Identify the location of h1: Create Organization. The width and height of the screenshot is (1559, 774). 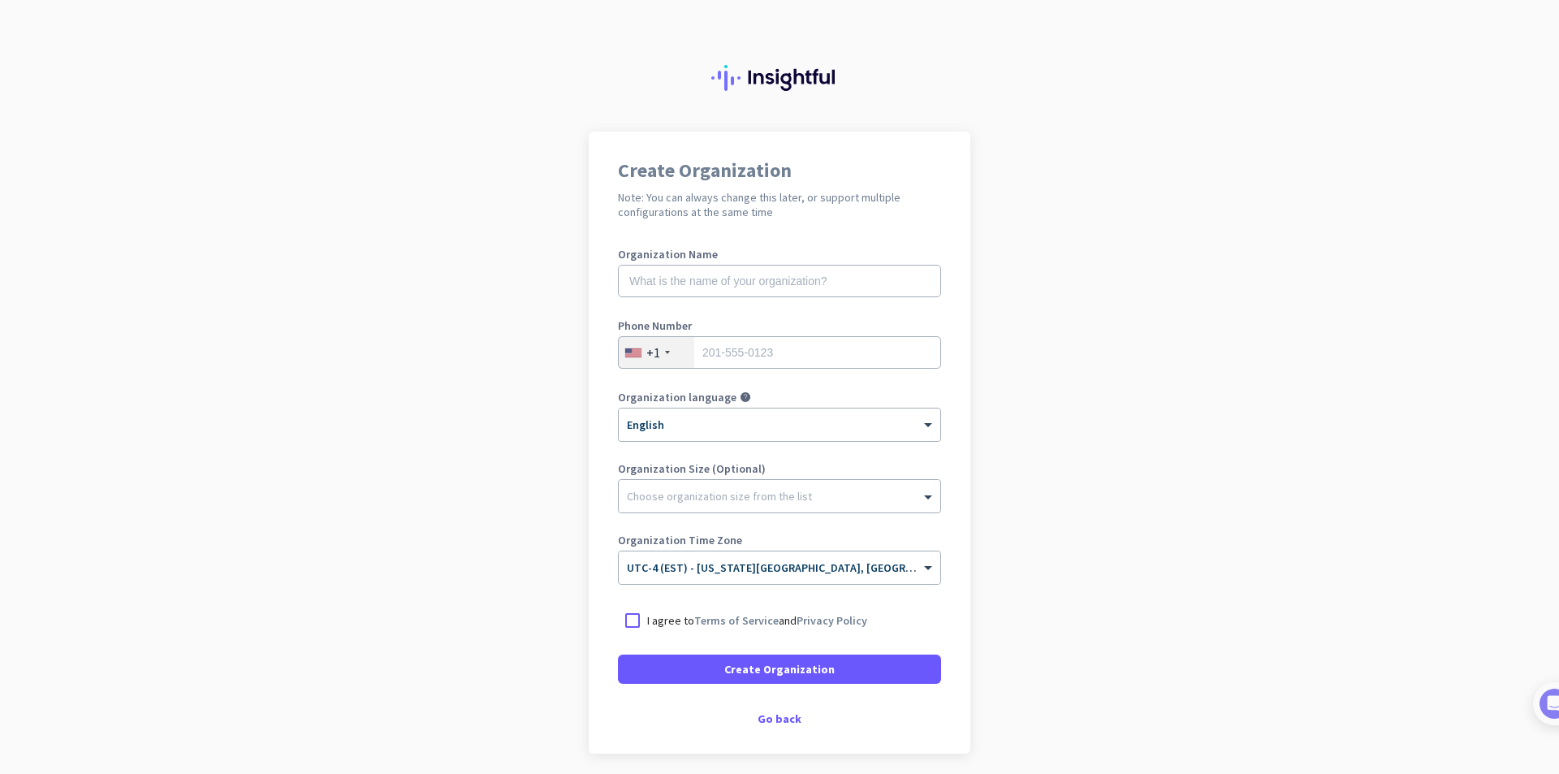
(780, 171).